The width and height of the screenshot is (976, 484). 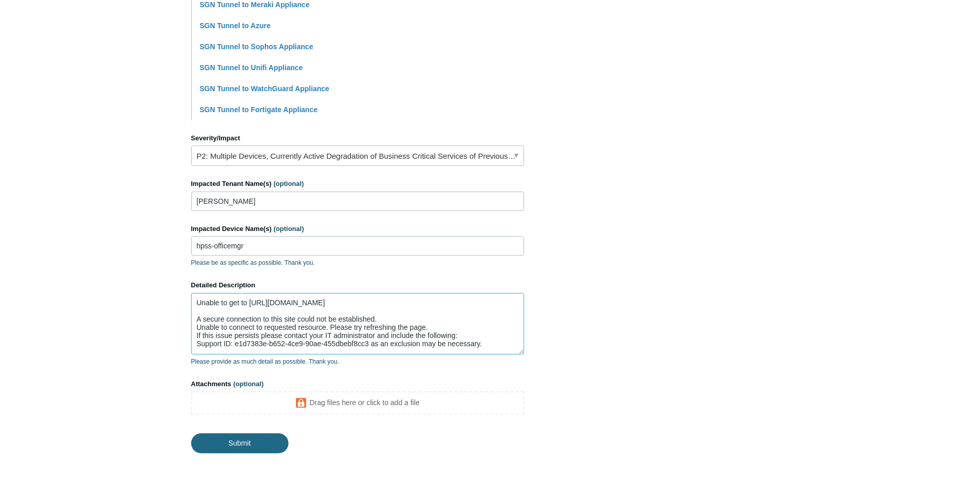 I want to click on a: SGN Tunnel to Meraki Appliance, so click(x=255, y=5).